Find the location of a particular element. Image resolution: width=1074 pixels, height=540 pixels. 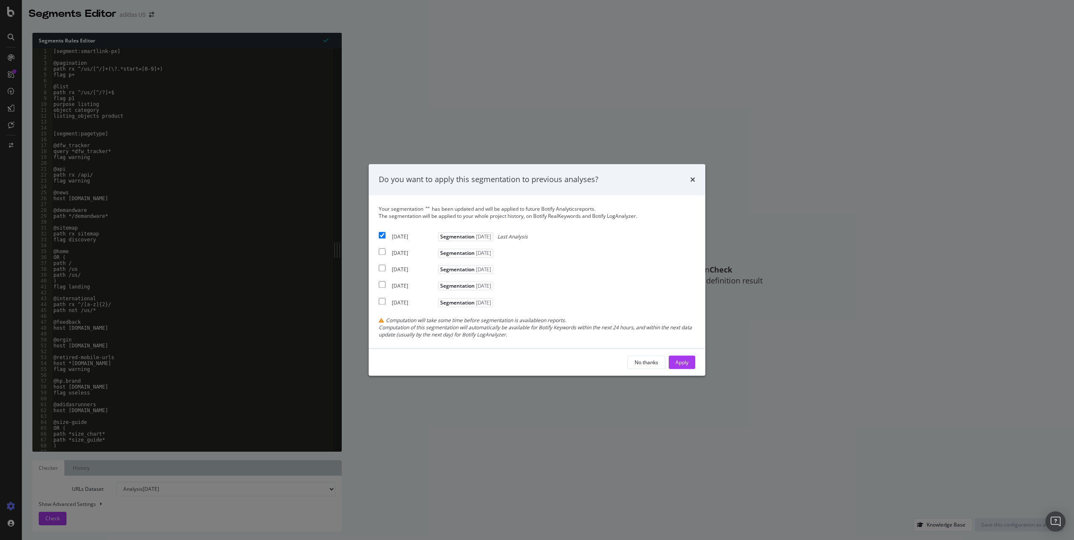

div: No thanks is located at coordinates (646, 362).